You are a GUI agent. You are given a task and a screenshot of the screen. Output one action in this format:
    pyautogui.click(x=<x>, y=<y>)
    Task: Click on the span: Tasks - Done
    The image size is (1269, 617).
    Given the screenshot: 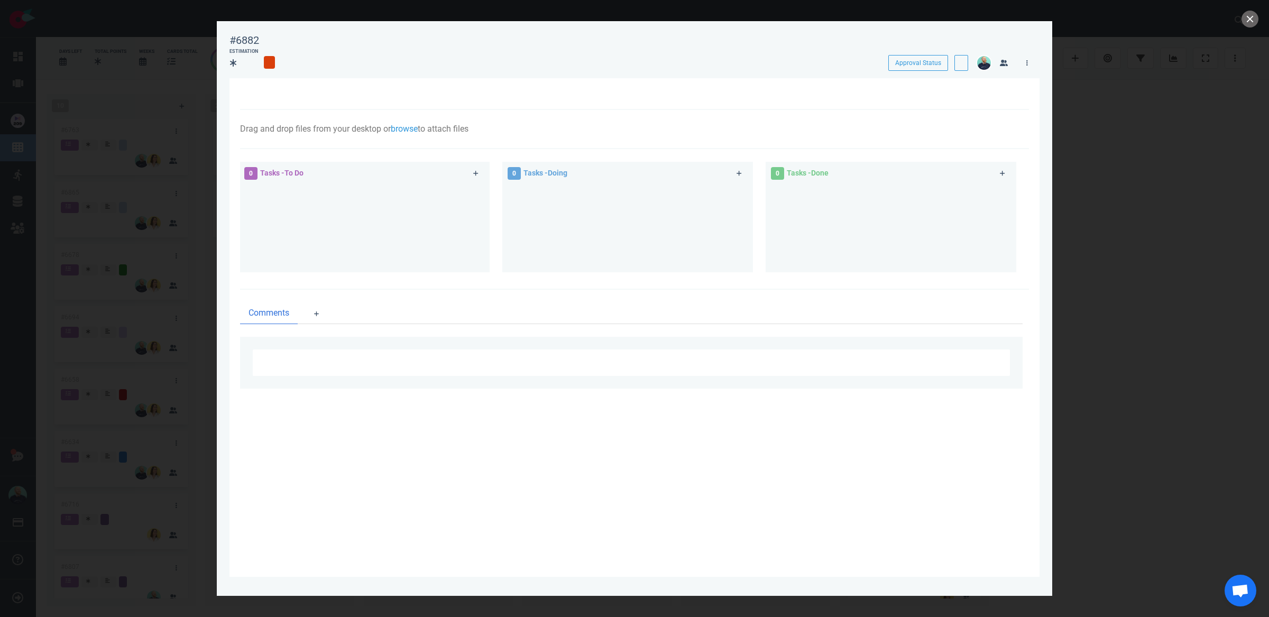 What is the action you would take?
    pyautogui.click(x=807, y=173)
    